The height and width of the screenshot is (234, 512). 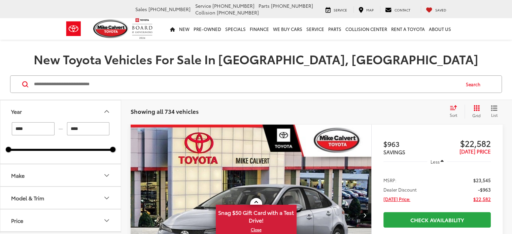 What do you see at coordinates (287, 29) in the screenshot?
I see `a: WE BUY CARS` at bounding box center [287, 29].